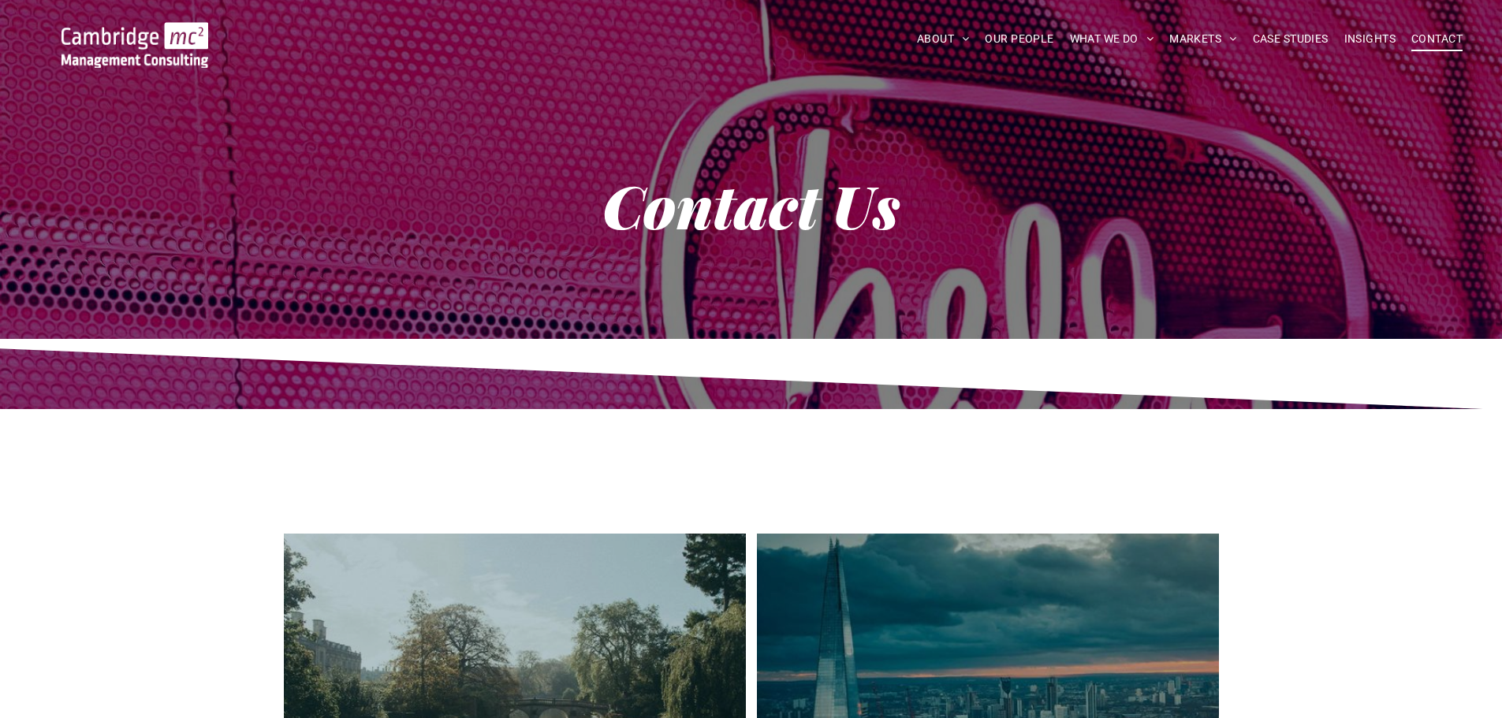 Image resolution: width=1502 pixels, height=718 pixels. What do you see at coordinates (1018, 39) in the screenshot?
I see `a: OUR PEOPLE` at bounding box center [1018, 39].